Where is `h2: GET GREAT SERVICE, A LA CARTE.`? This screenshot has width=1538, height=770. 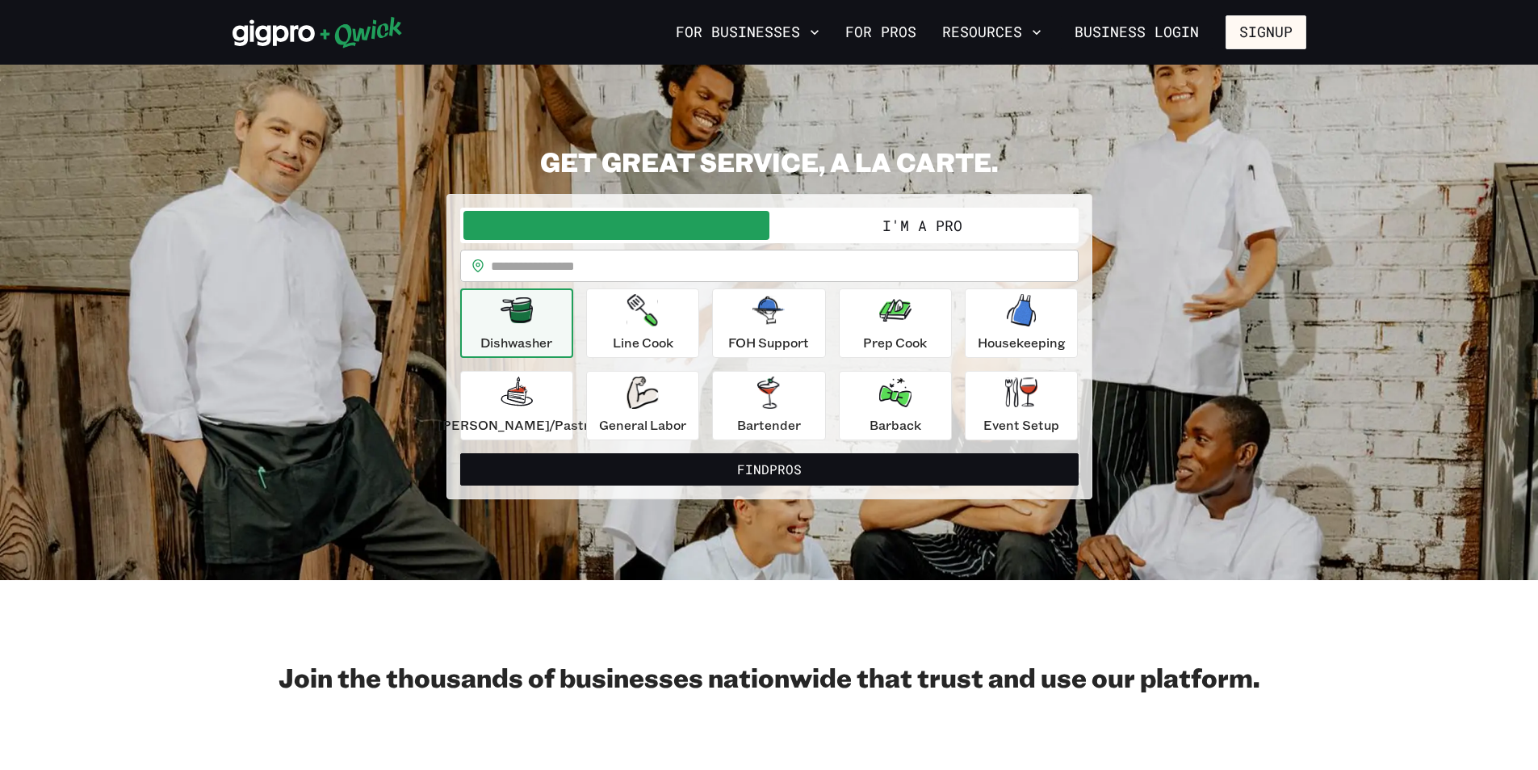
h2: GET GREAT SERVICE, A LA CARTE. is located at coordinates (770, 162).